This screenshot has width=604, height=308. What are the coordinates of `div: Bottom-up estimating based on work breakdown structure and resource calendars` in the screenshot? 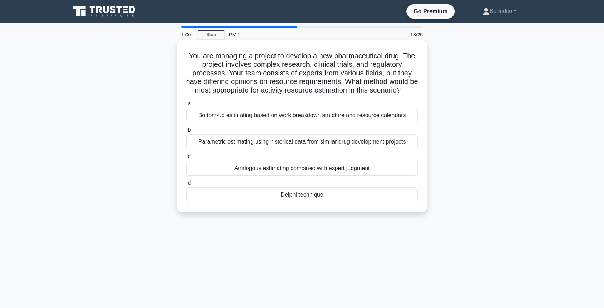 It's located at (302, 115).